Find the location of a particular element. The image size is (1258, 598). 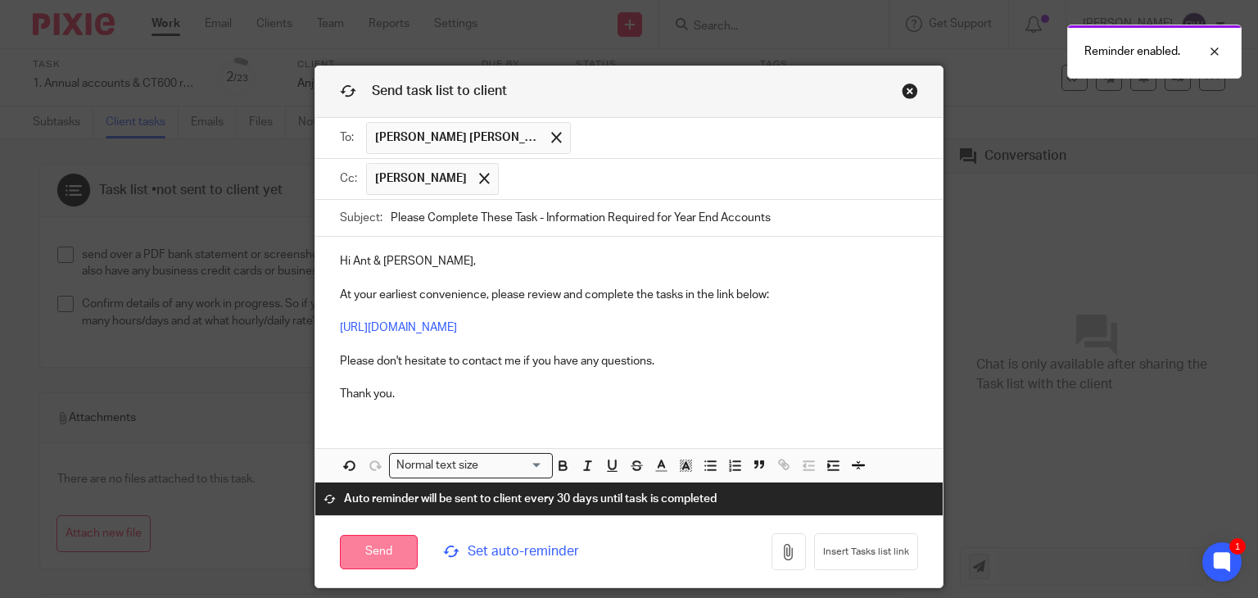

div: Search for option is located at coordinates (471, 465).